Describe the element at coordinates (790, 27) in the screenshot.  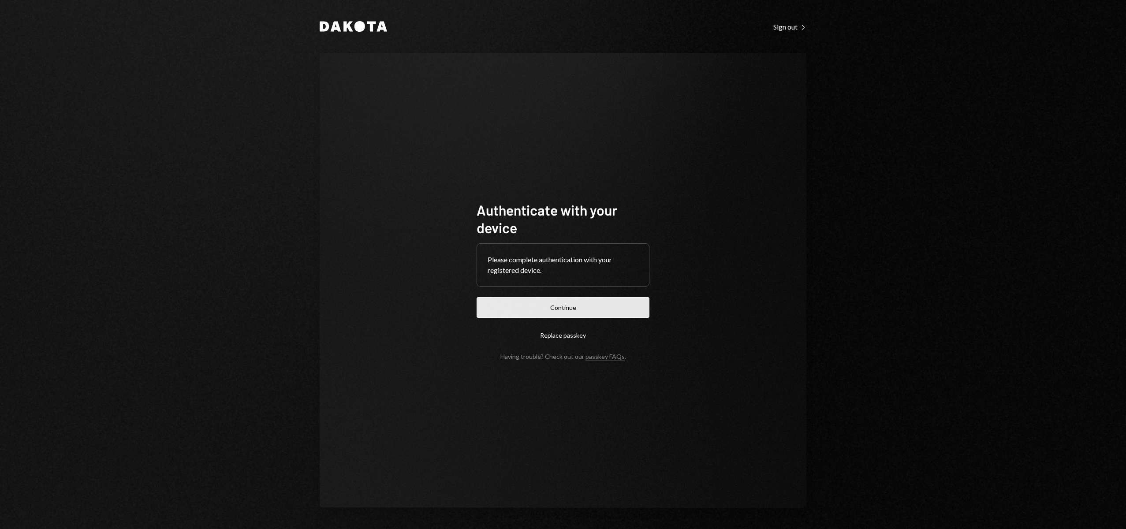
I see `div: Sign out` at that location.